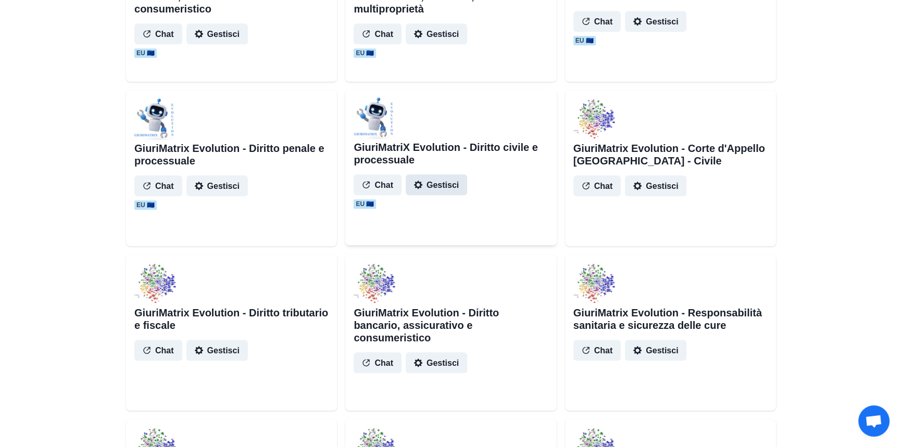  What do you see at coordinates (594, 284) in the screenshot?
I see `img: user%2F1706%2F87fd62c3-1405-4b79-899e-871dd1ac15fe` at bounding box center [594, 284].